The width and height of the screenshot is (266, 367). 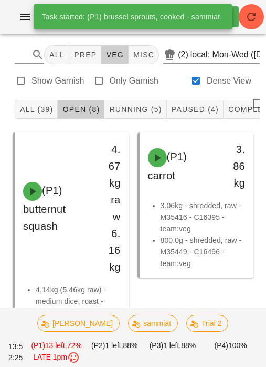 What do you see at coordinates (44, 208) in the screenshot?
I see `span: (P1) butternut squash` at bounding box center [44, 208].